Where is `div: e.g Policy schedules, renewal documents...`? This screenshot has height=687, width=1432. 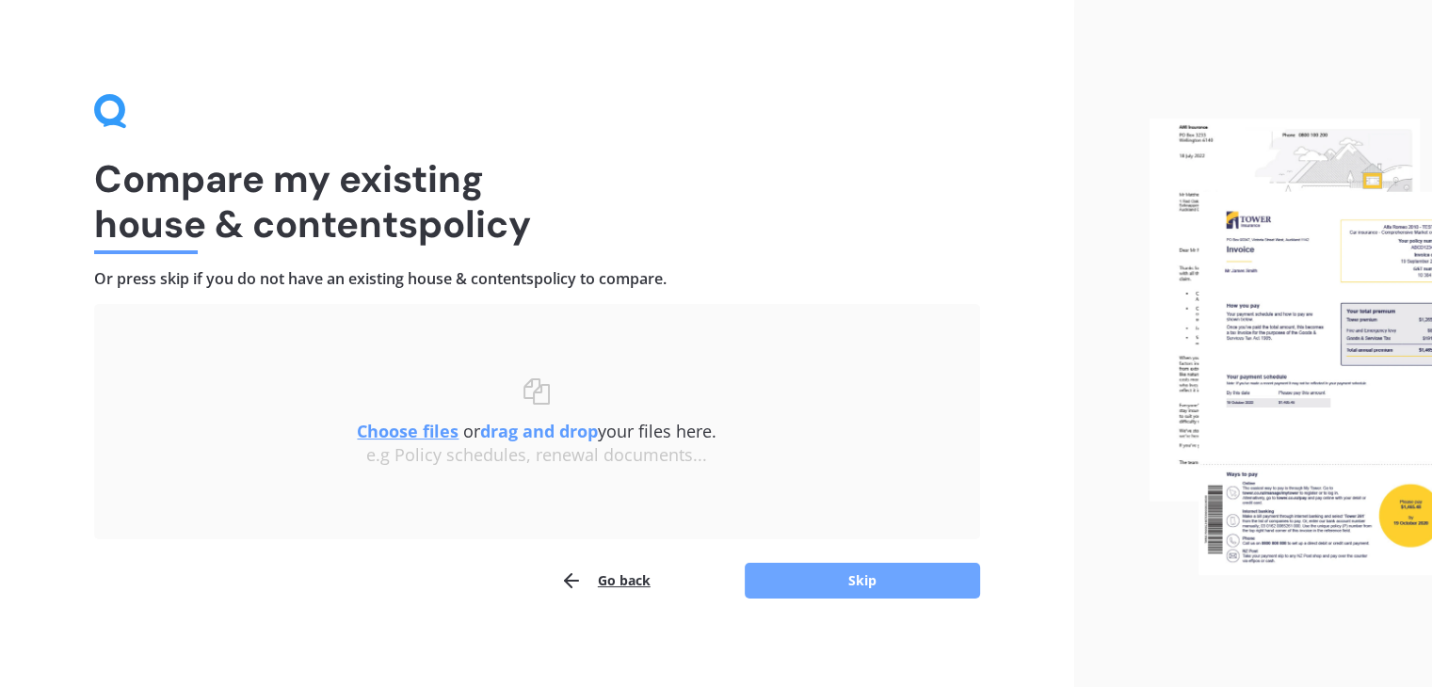
div: e.g Policy schedules, renewal documents... is located at coordinates (537, 456).